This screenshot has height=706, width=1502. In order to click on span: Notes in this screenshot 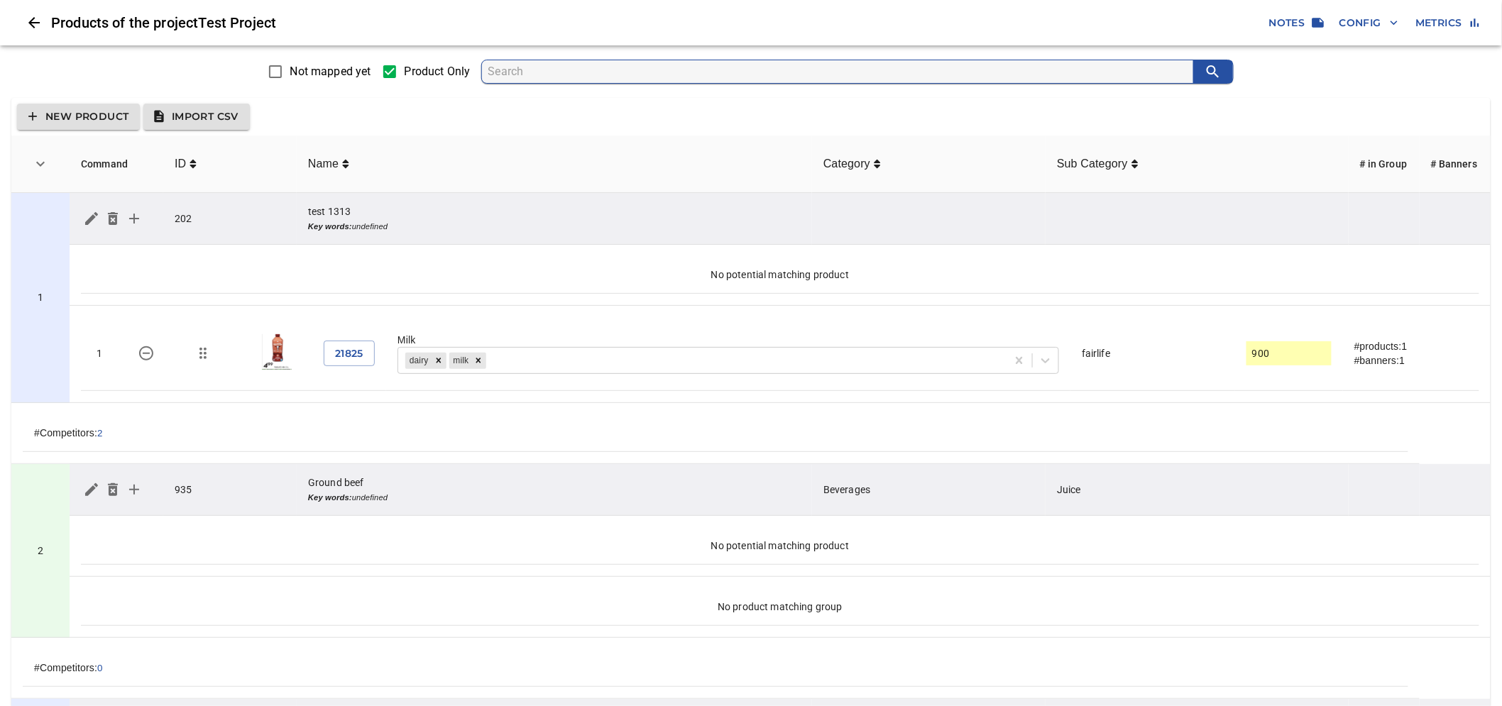, I will do `click(1295, 23)`.